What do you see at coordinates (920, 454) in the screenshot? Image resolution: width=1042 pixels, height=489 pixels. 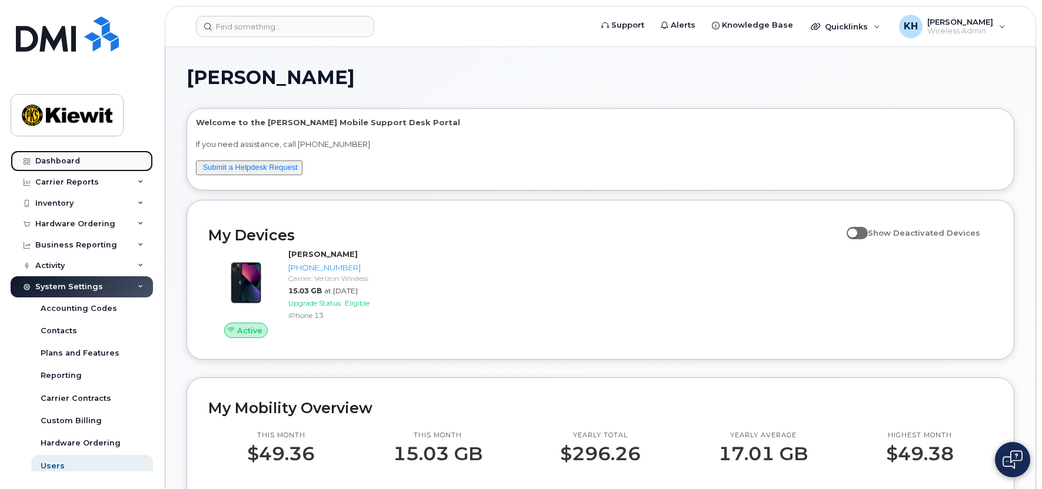 I see `p: $49.38` at bounding box center [920, 454].